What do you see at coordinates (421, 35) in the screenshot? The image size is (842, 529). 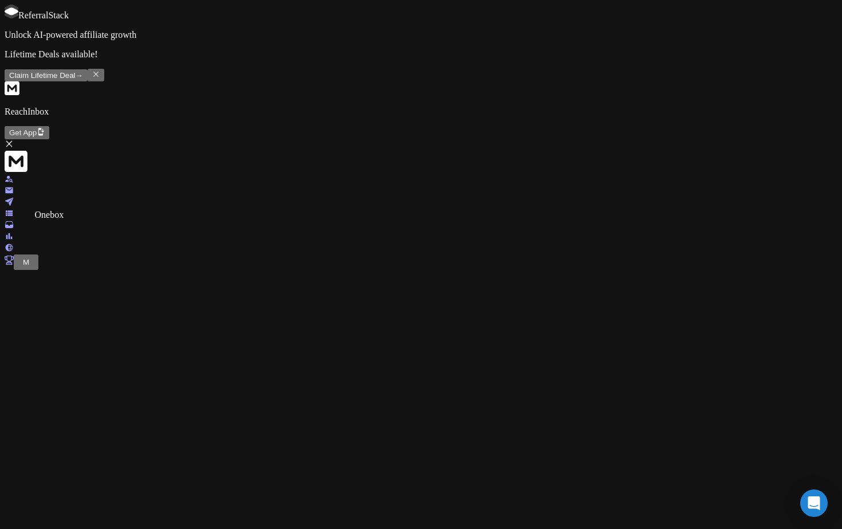 I see `p: Unlock AI-powered affiliate growth` at bounding box center [421, 35].